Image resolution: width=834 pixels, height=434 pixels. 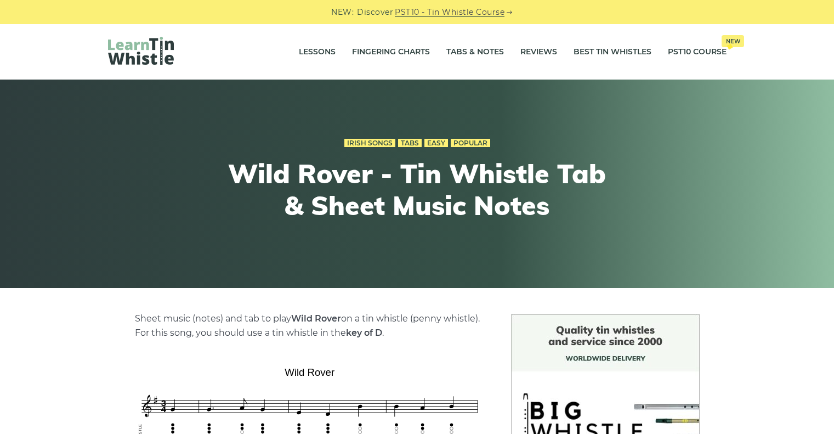 What do you see at coordinates (612, 52) in the screenshot?
I see `a: Best Tin Whistles` at bounding box center [612, 52].